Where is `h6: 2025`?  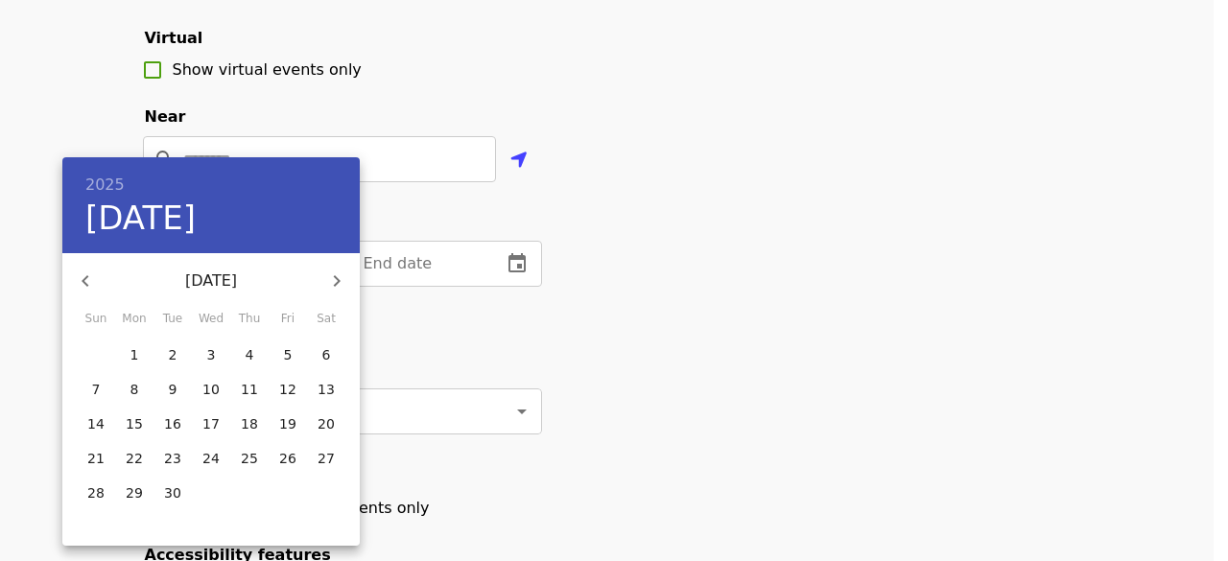 h6: 2025 is located at coordinates (105, 185).